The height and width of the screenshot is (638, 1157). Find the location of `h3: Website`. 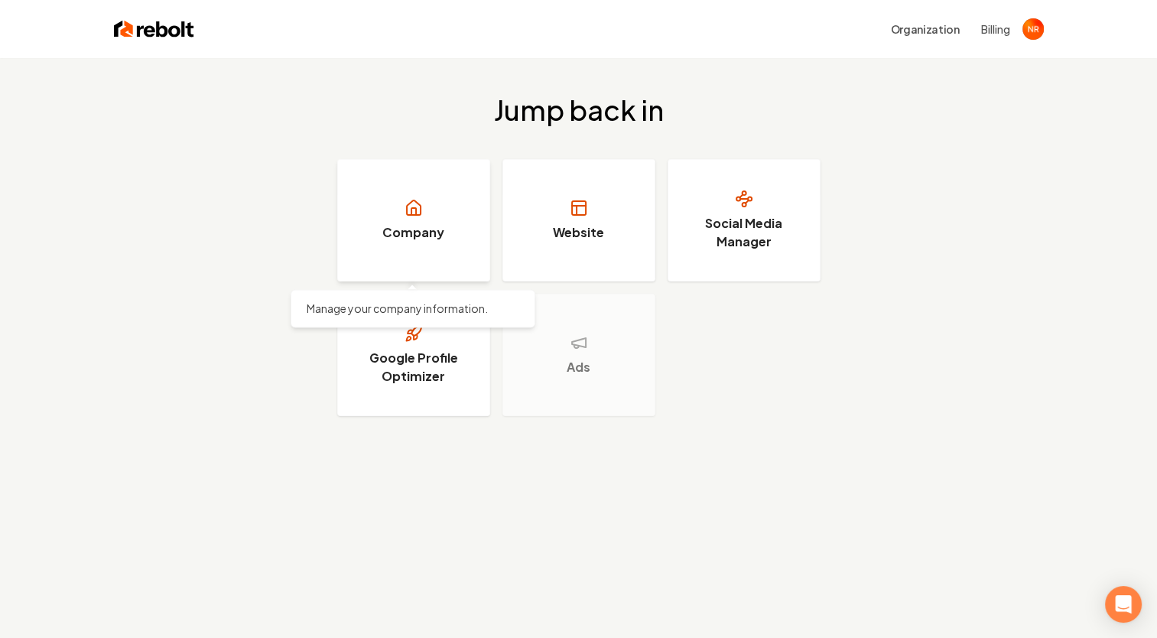

h3: Website is located at coordinates (578, 232).